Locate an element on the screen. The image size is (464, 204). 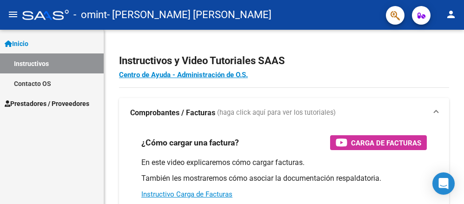
mat-icon: person is located at coordinates (451, 14).